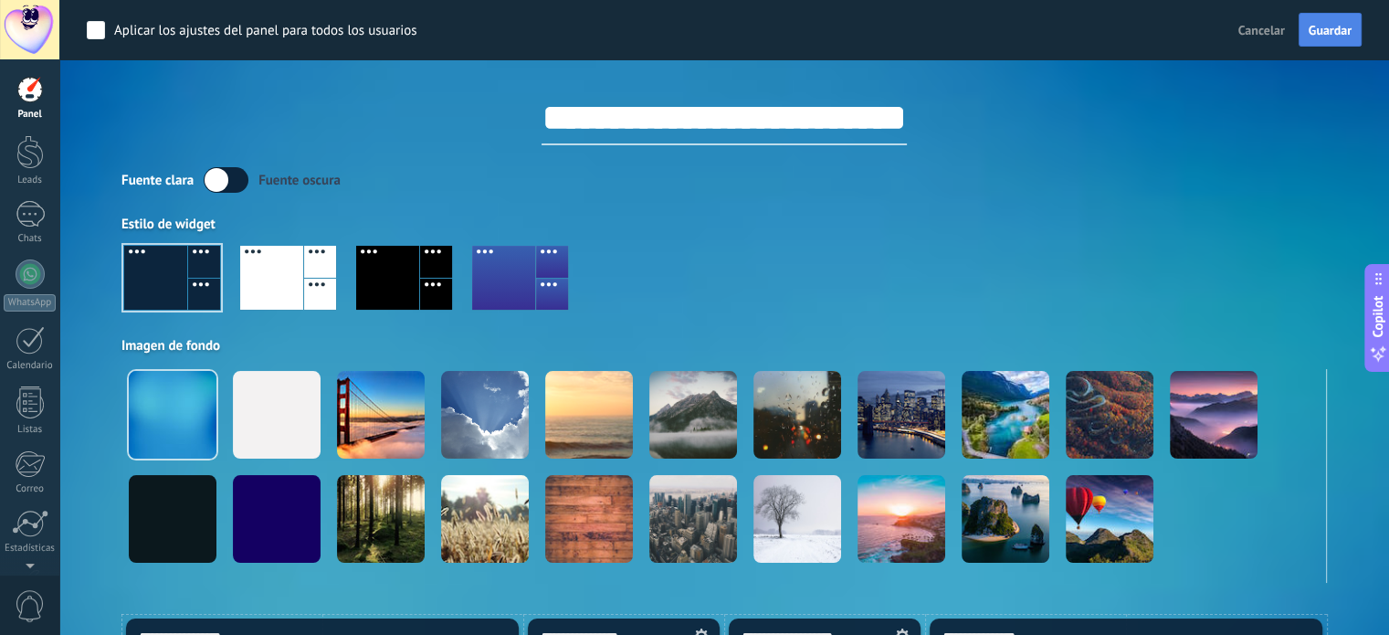  Describe the element at coordinates (266, 31) in the screenshot. I see `div: Aplicar los ajustes del panel para todos los usuarios` at that location.